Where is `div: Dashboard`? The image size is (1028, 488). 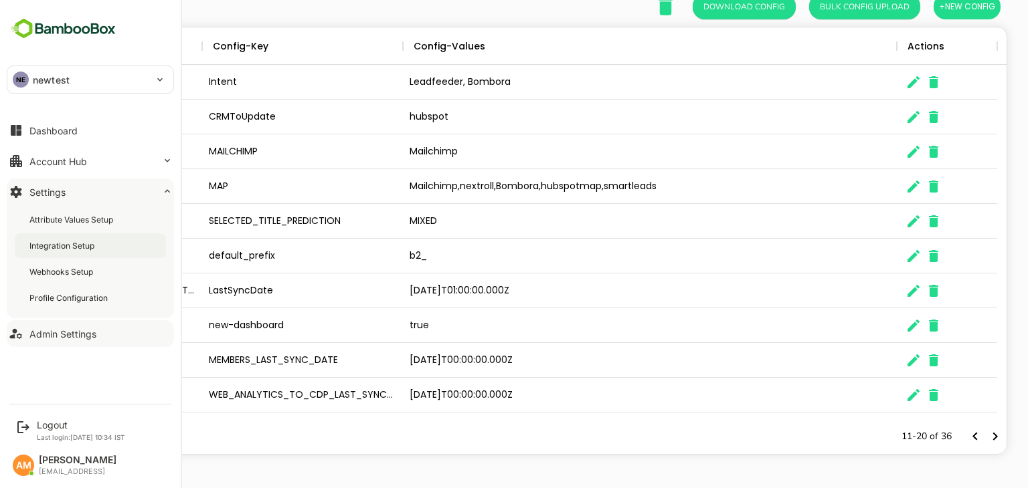 div: Dashboard is located at coordinates (54, 130).